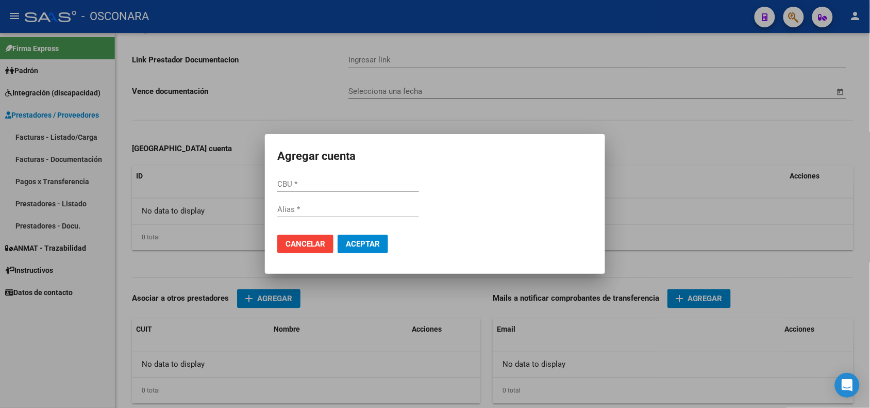 The height and width of the screenshot is (408, 870). What do you see at coordinates (435, 156) in the screenshot?
I see `h2: Agregar cuenta` at bounding box center [435, 156].